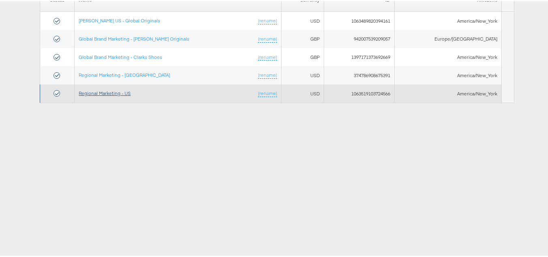 The image size is (548, 257). Describe the element at coordinates (120, 56) in the screenshot. I see `a: Global Brand Marketing - Clarks Shoes` at that location.